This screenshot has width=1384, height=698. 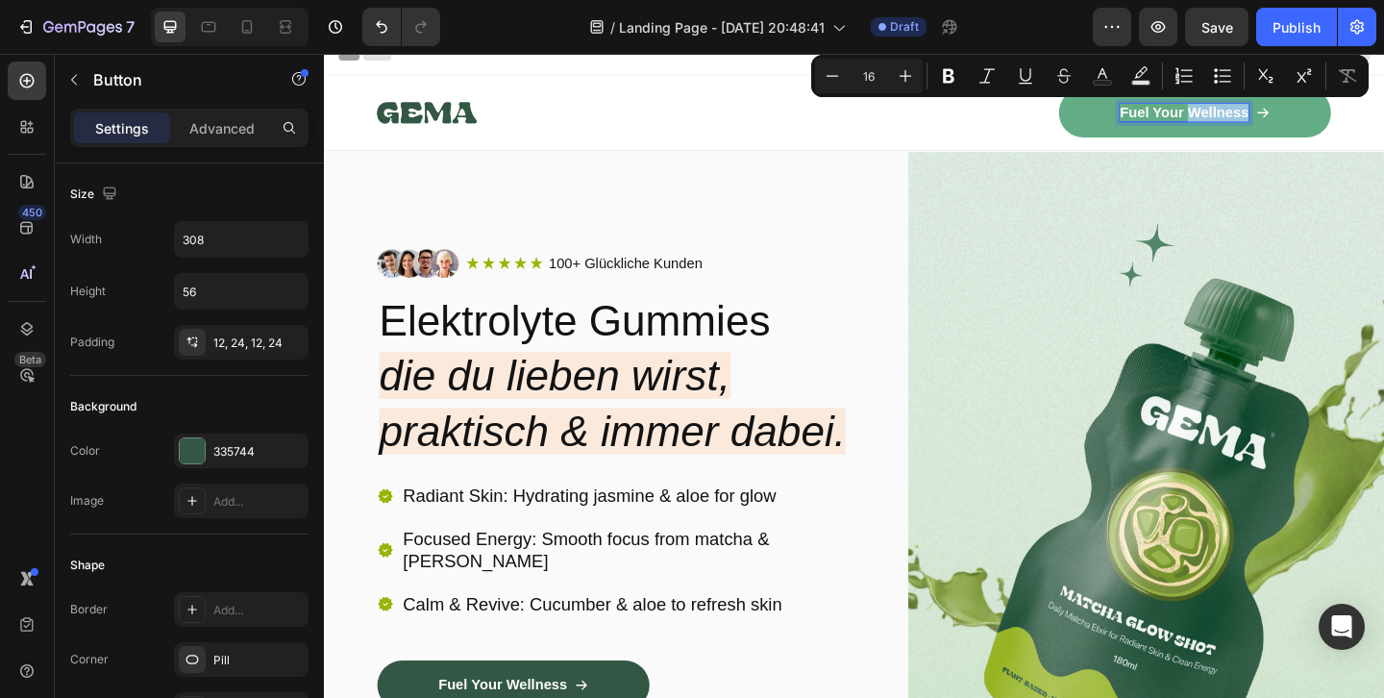 I want to click on div: Editor contextual toolbar, so click(x=1090, y=76).